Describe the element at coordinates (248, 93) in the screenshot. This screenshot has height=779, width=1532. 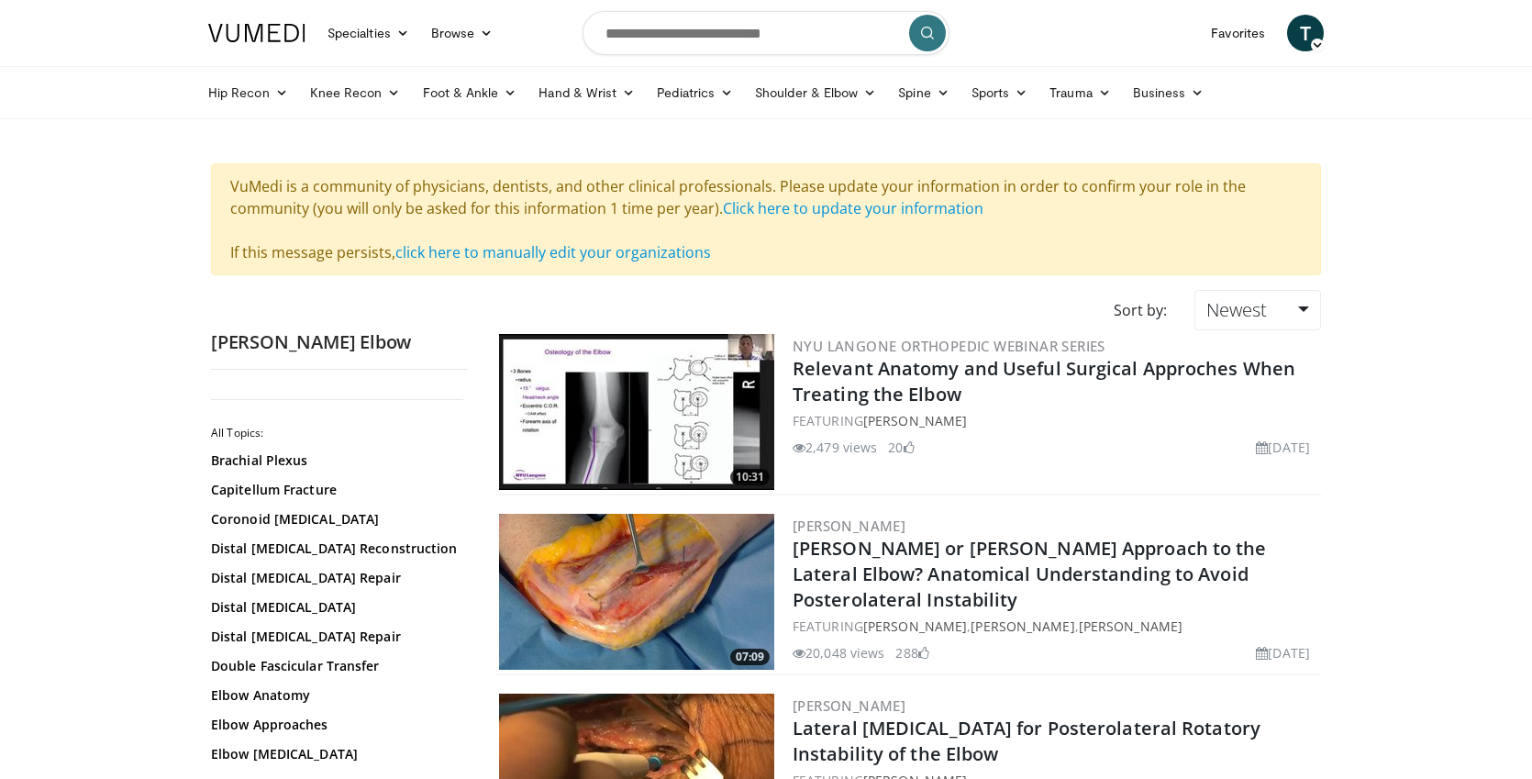
I see `a: Hip Recon` at that location.